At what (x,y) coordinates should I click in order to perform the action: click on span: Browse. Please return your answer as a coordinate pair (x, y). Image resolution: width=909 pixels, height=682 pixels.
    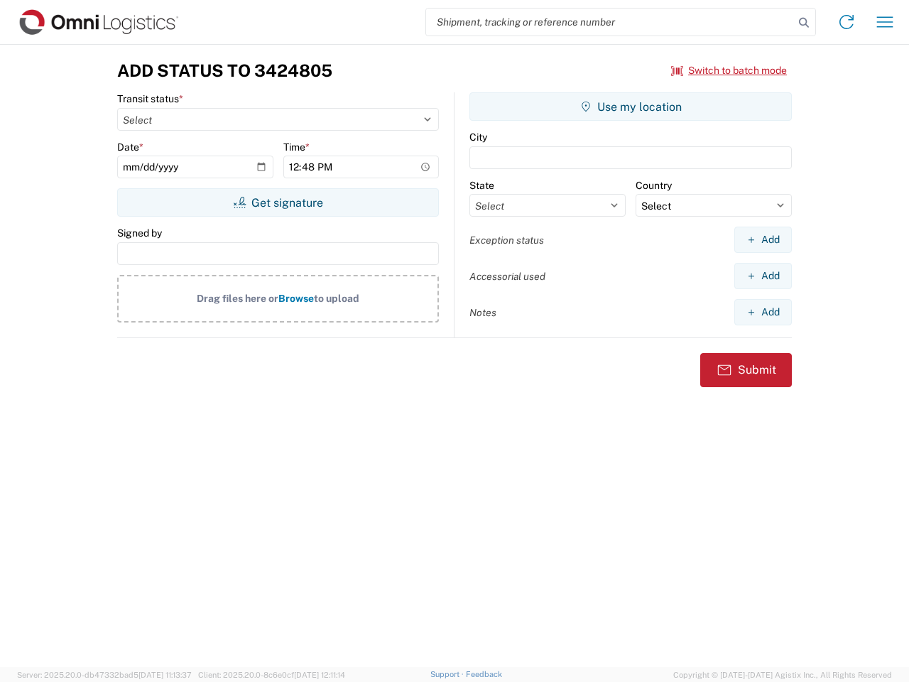
    Looking at the image, I should click on (296, 298).